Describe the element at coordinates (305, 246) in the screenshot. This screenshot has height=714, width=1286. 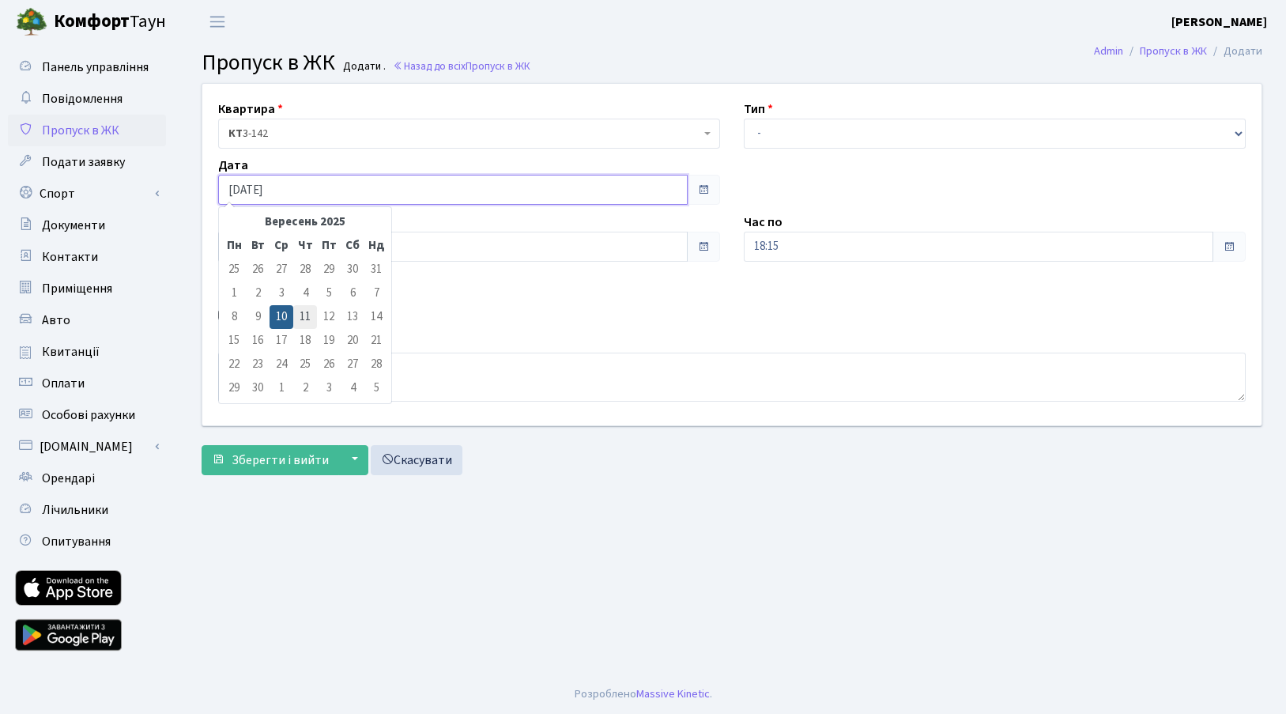
I see `th: Чт` at that location.